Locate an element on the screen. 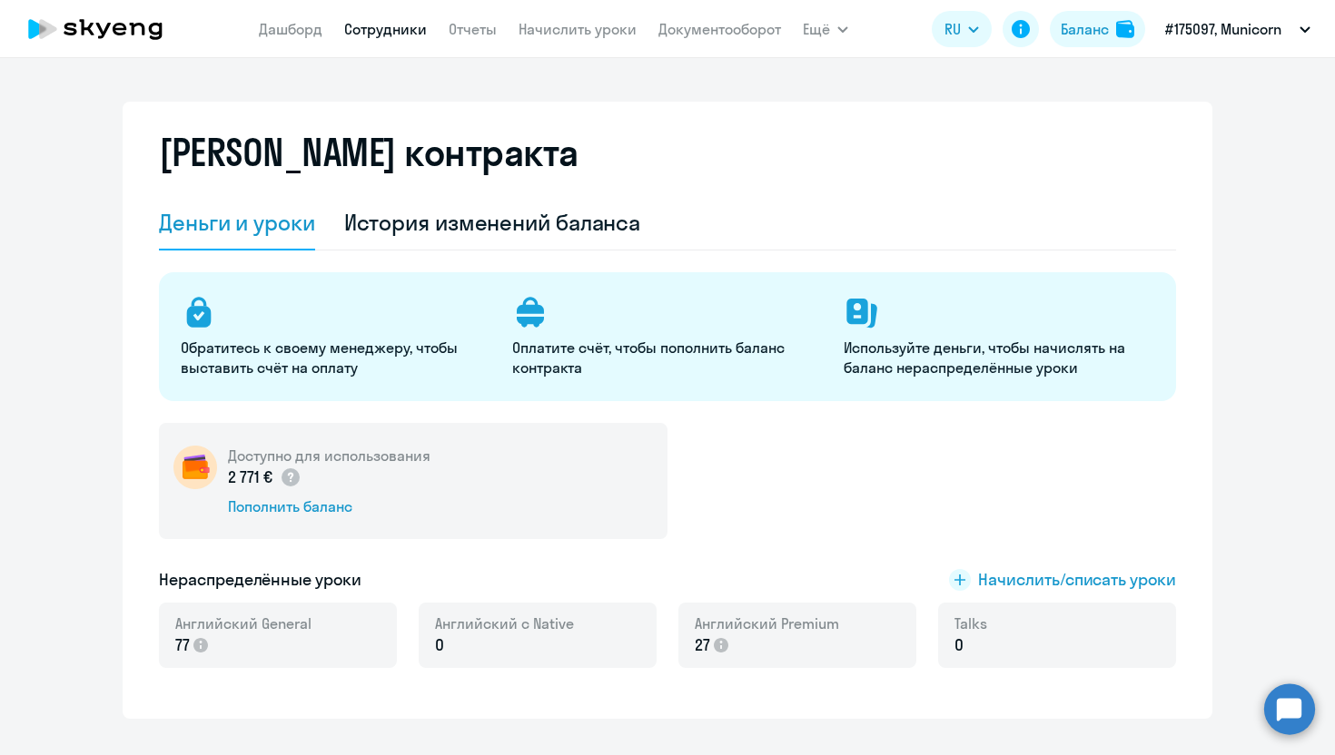  div: Пополнить баланс is located at coordinates (329, 507).